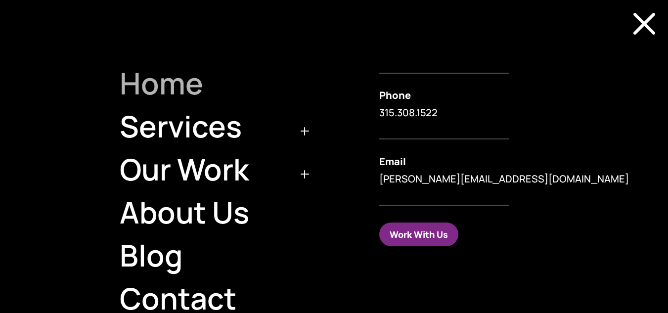  What do you see at coordinates (213, 83) in the screenshot?
I see `a: Home` at bounding box center [213, 83].